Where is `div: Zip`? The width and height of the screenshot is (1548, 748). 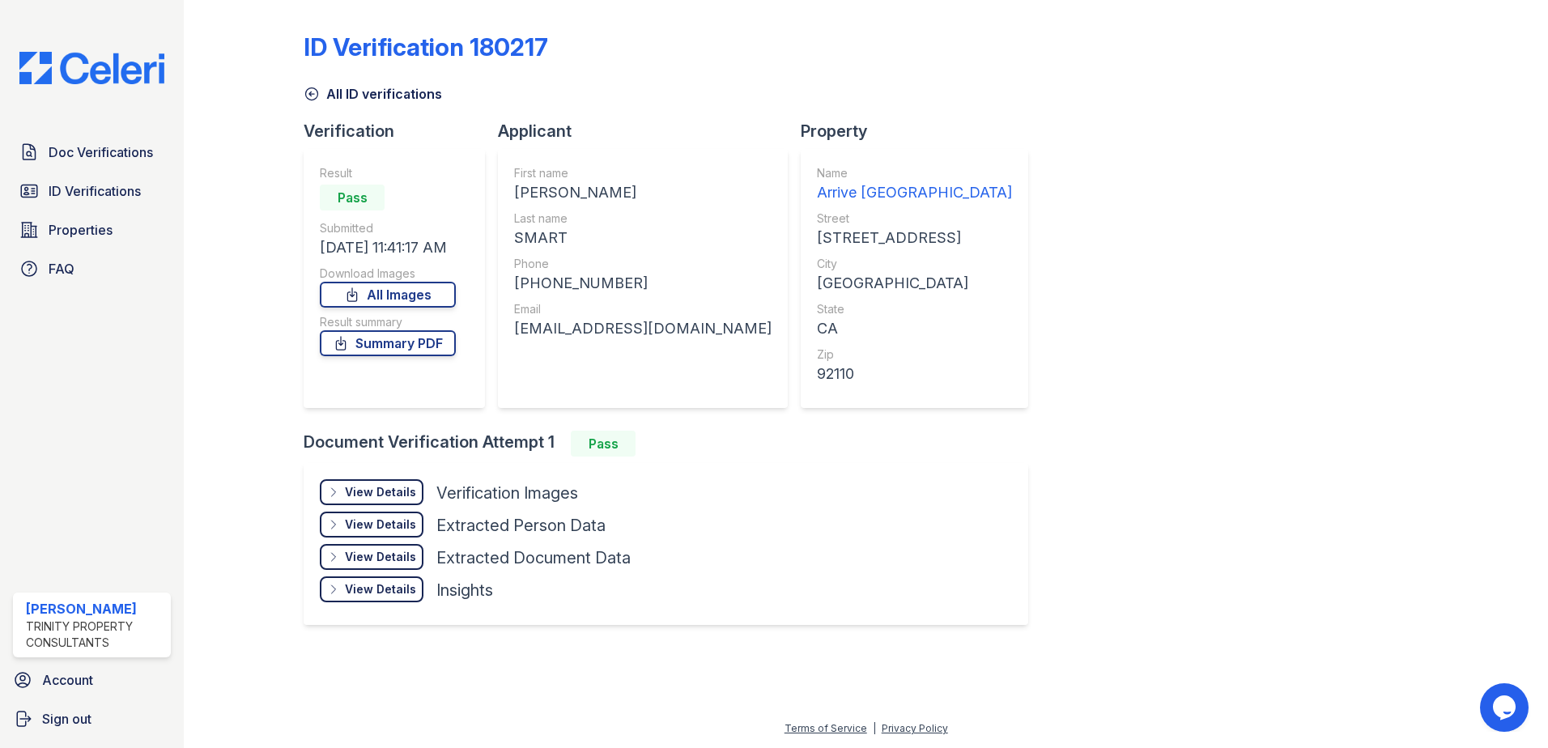 div: Zip is located at coordinates (914, 355).